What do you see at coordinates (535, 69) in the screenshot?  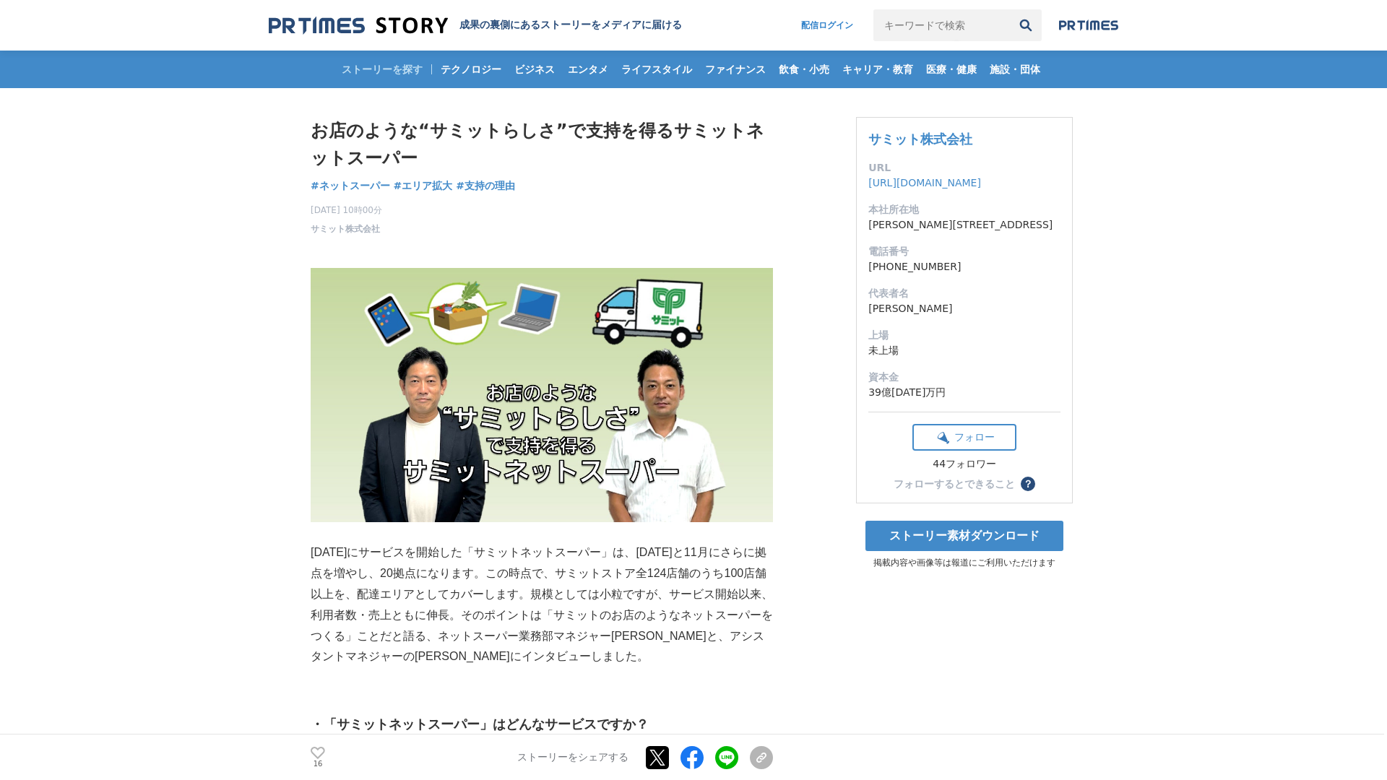 I see `span: ビジネス` at bounding box center [535, 69].